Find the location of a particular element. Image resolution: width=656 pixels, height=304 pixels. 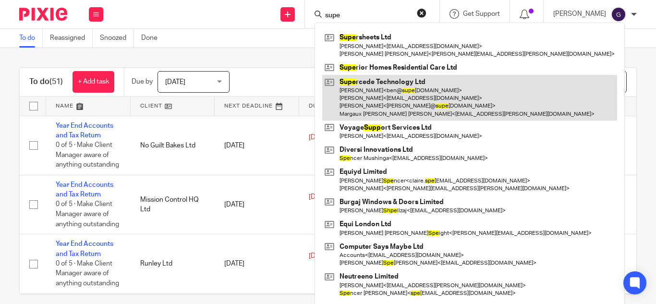

span: (51) is located at coordinates (56, 82).